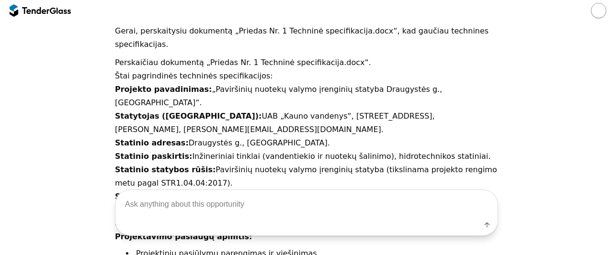 The width and height of the screenshot is (613, 255). What do you see at coordinates (153, 156) in the screenshot?
I see `strong: Statinio paskirtis:` at bounding box center [153, 156].